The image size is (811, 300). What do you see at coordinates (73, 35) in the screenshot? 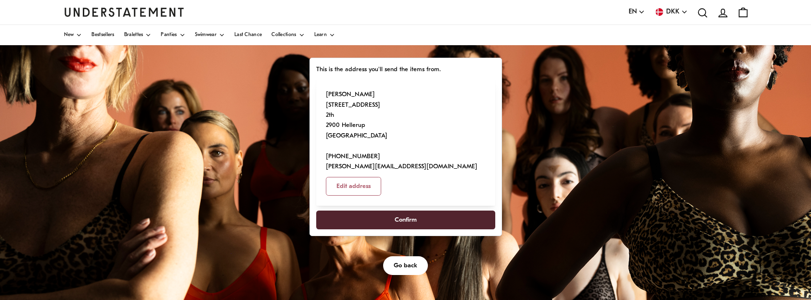
I see `a: New` at bounding box center [73, 35].